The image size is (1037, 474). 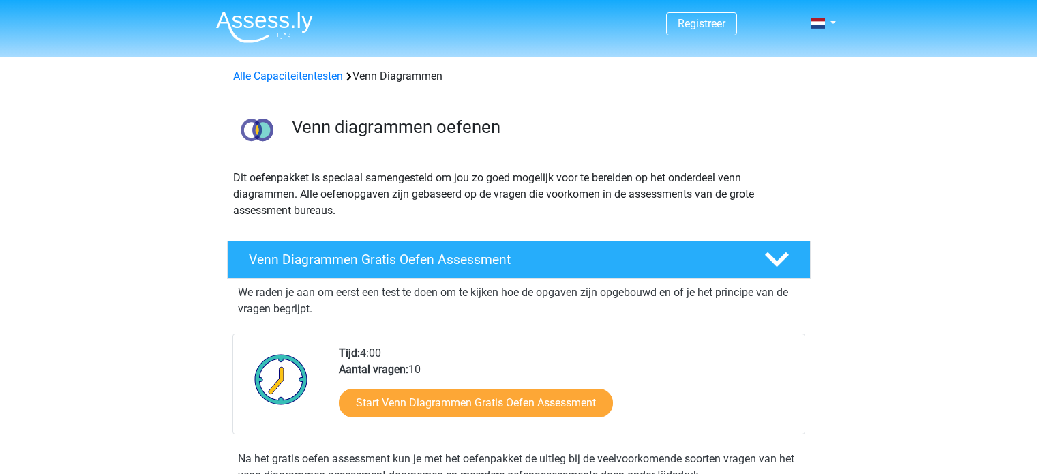 I want to click on h4: Venn Diagrammen Gratis Oefen Assessment, so click(x=496, y=259).